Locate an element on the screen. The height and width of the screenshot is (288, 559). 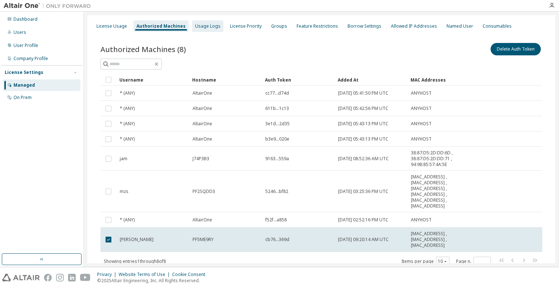
div: License Priority is located at coordinates (246, 26).